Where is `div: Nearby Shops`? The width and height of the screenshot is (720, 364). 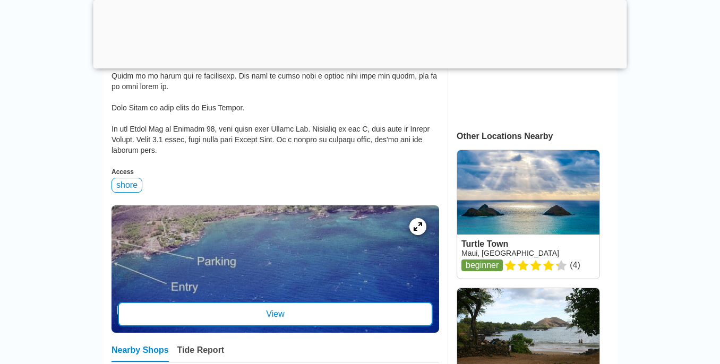
div: Nearby Shops is located at coordinates (140, 354).